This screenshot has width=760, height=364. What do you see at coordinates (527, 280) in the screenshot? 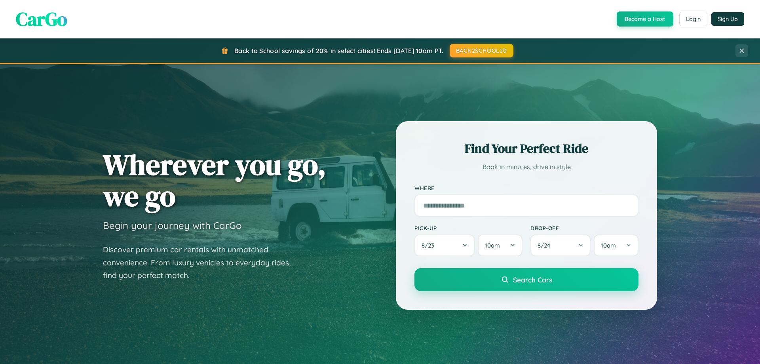
I see `button: Search Cars` at bounding box center [527, 280].